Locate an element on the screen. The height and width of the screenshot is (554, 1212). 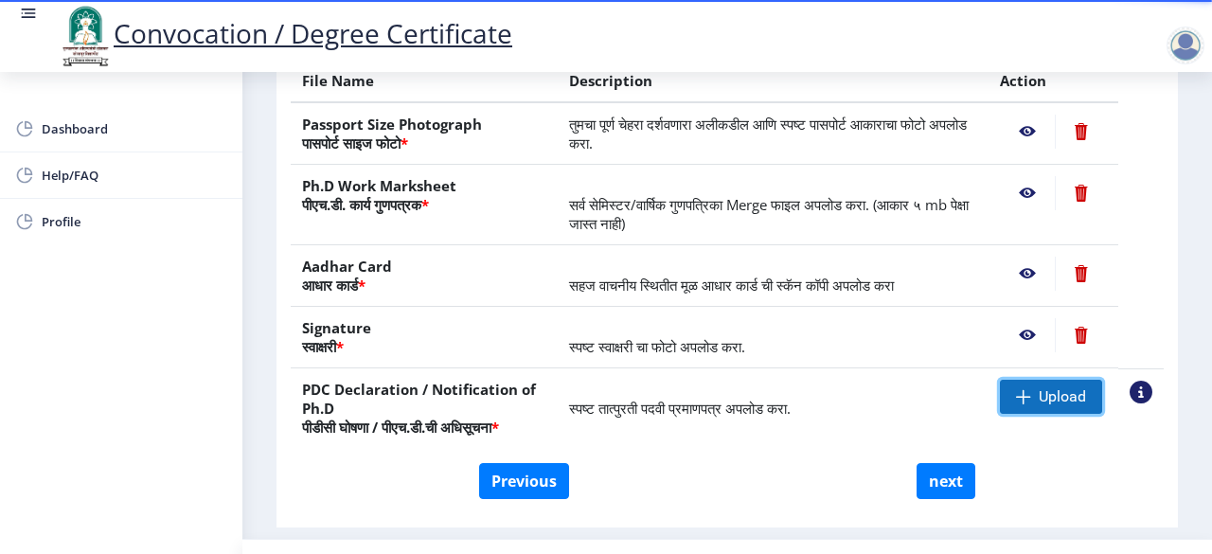
th: Passport Size Photograph पासपोर्ट साइज फोटो is located at coordinates (424, 133).